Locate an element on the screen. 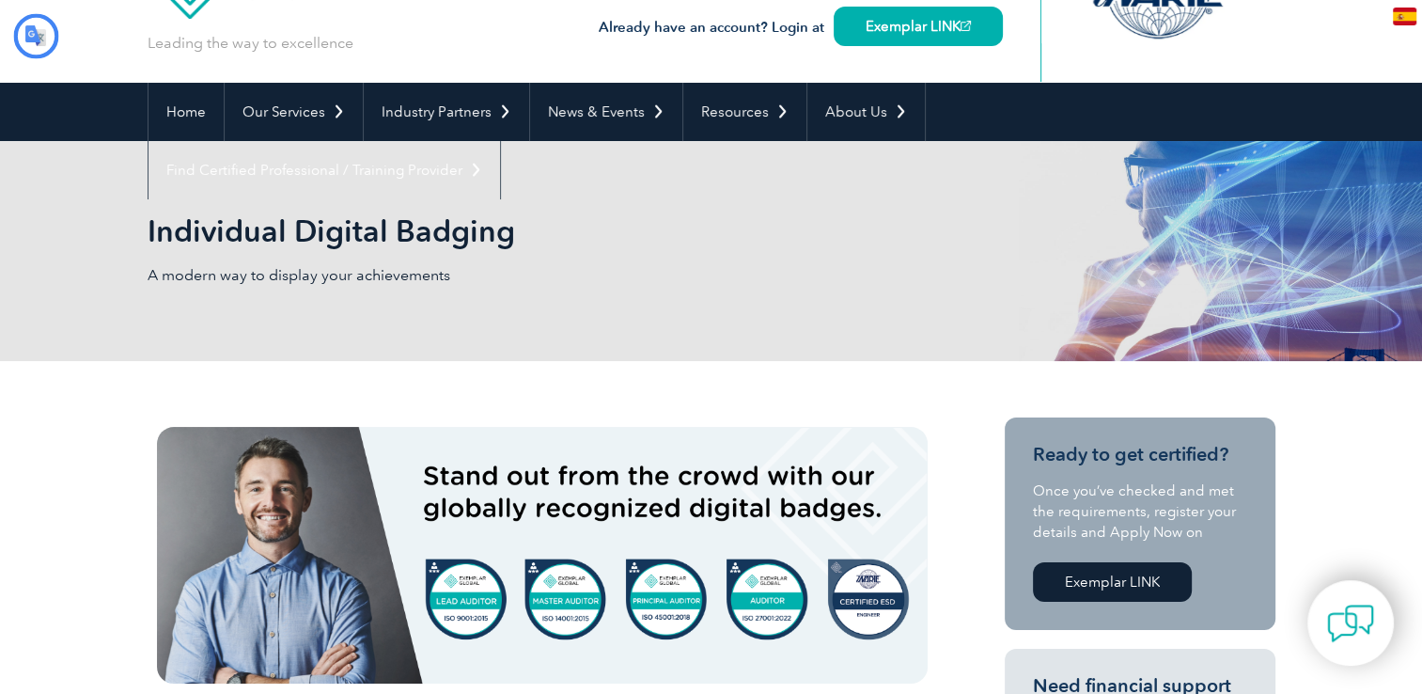 The width and height of the screenshot is (1422, 694). img: contact-chat.png is located at coordinates (1351, 623).